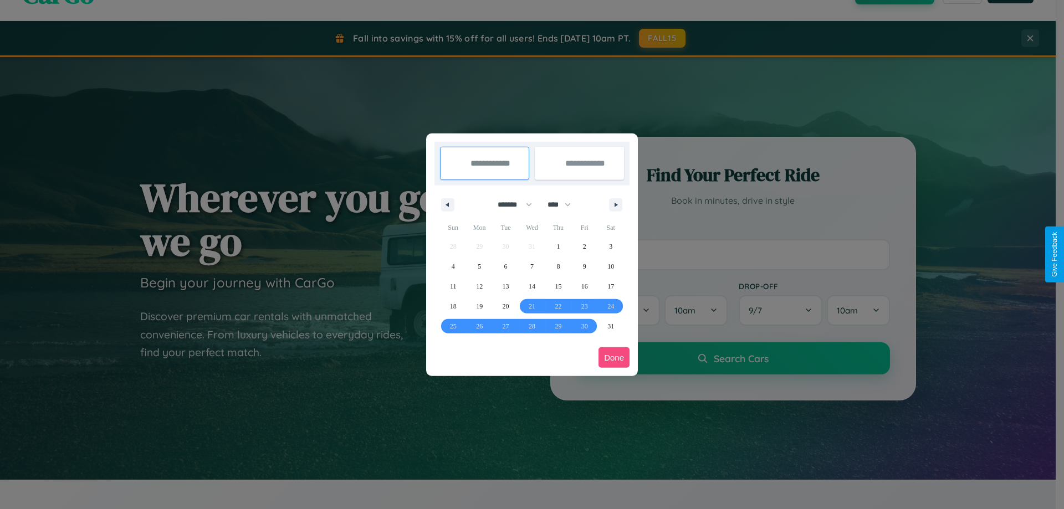 The image size is (1064, 509). What do you see at coordinates (453, 307) in the screenshot?
I see `button: 18` at bounding box center [453, 307].